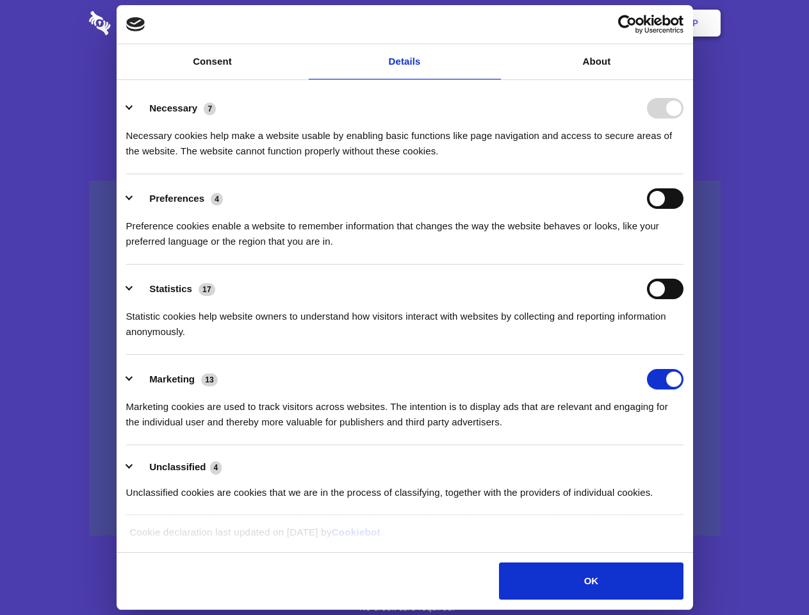  I want to click on button: Statistics (17), so click(175, 289).